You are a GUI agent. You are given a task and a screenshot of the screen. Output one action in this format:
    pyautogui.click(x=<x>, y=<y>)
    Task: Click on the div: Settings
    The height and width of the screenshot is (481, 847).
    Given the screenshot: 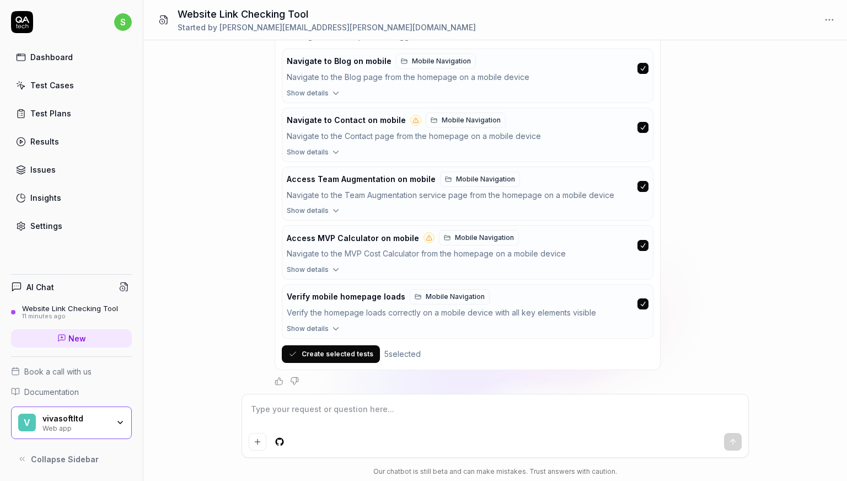 What is the action you would take?
    pyautogui.click(x=46, y=226)
    